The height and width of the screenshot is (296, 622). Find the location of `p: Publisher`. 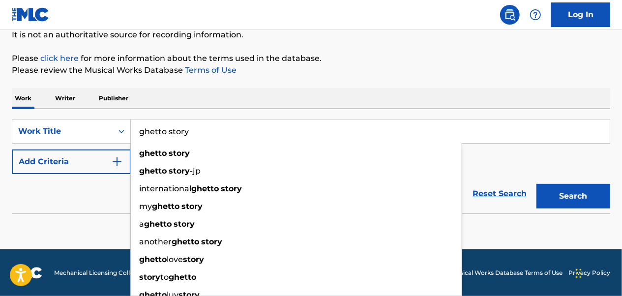

p: Publisher is located at coordinates (114, 98).